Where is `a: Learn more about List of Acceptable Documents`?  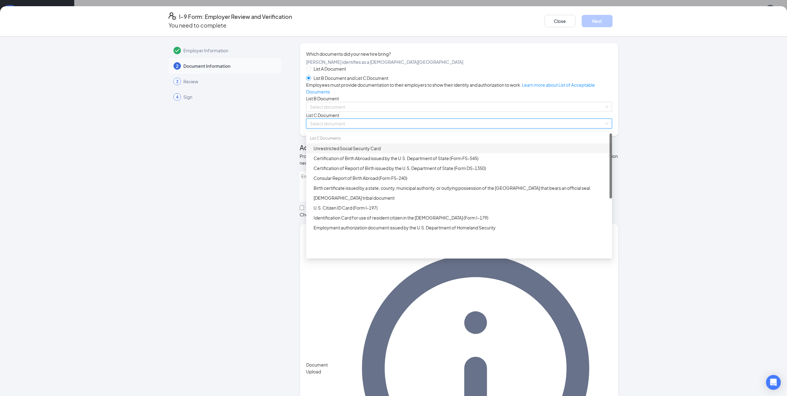 a: Learn more about List of Acceptable Documents is located at coordinates (451, 88).